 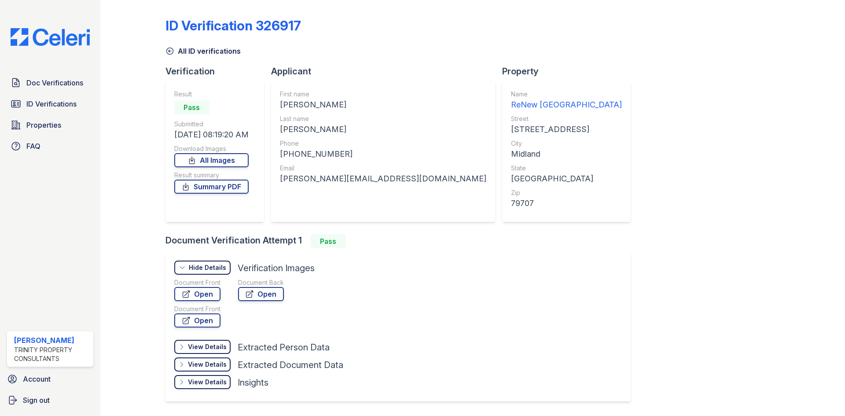 What do you see at coordinates (233, 26) in the screenshot?
I see `div: ID Verification 326917` at bounding box center [233, 26].